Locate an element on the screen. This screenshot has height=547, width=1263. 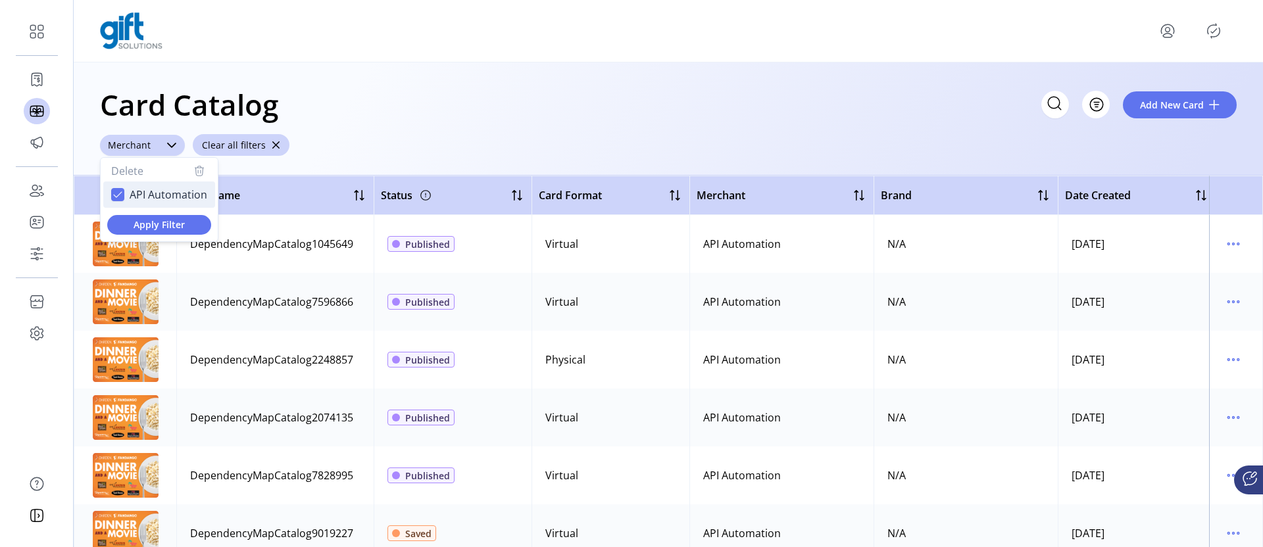
h1: Card Catalog is located at coordinates (189, 105).